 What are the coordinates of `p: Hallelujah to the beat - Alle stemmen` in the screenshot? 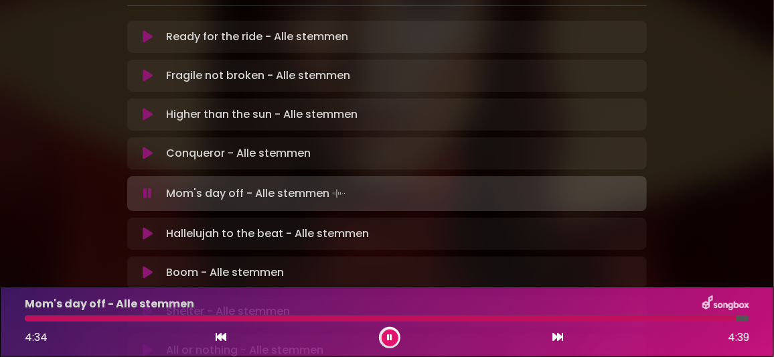 It's located at (267, 234).